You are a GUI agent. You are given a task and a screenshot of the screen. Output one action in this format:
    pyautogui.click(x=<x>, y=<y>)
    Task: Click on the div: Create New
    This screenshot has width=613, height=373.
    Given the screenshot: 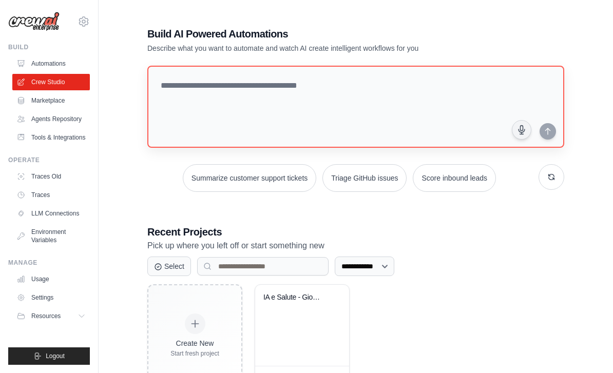 What is the action you would take?
    pyautogui.click(x=195, y=343)
    